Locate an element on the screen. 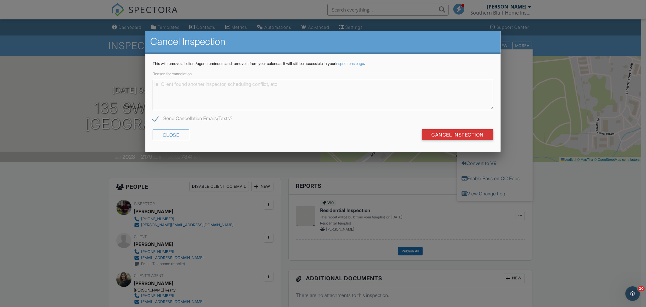 The image size is (646, 307). label: Reason for cancelation is located at coordinates (172, 74).